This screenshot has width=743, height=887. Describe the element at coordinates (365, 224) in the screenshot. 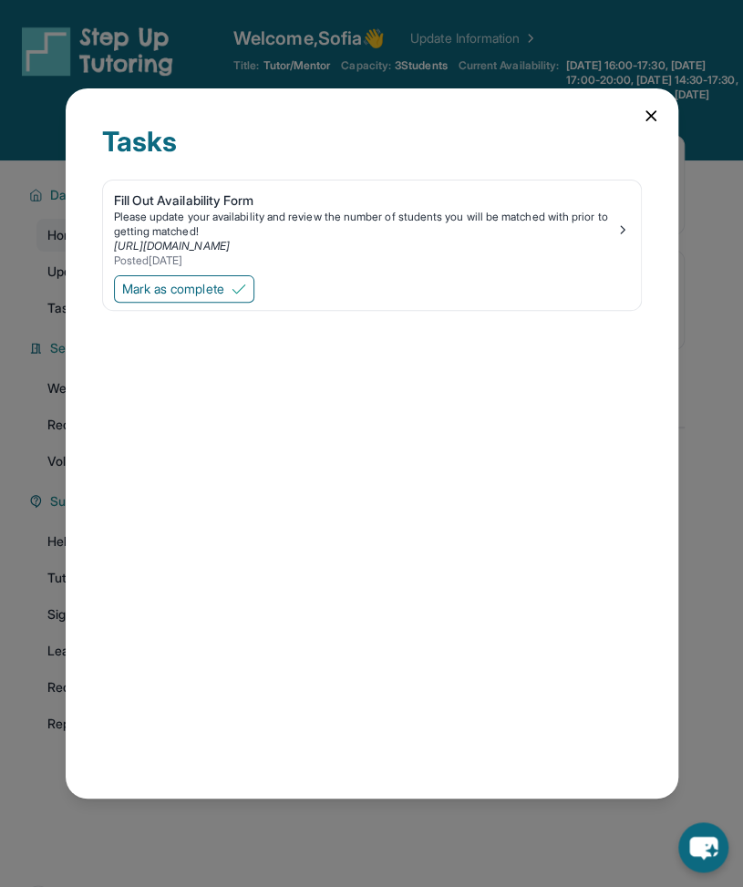

I see `div: Please update your availability and review the number of students you will be matched with prior ...` at that location.